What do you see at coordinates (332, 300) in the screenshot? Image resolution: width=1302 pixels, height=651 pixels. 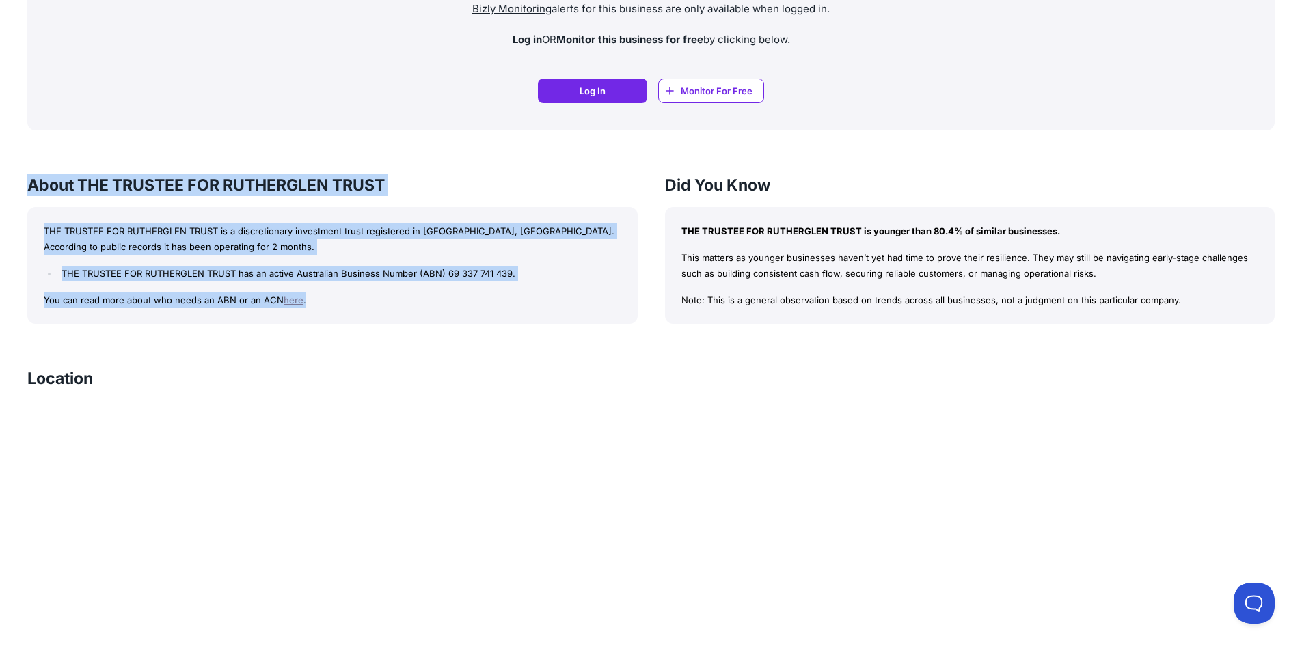 I see `p: You can read more about who needs an ABN or an ACN .` at bounding box center [332, 300].